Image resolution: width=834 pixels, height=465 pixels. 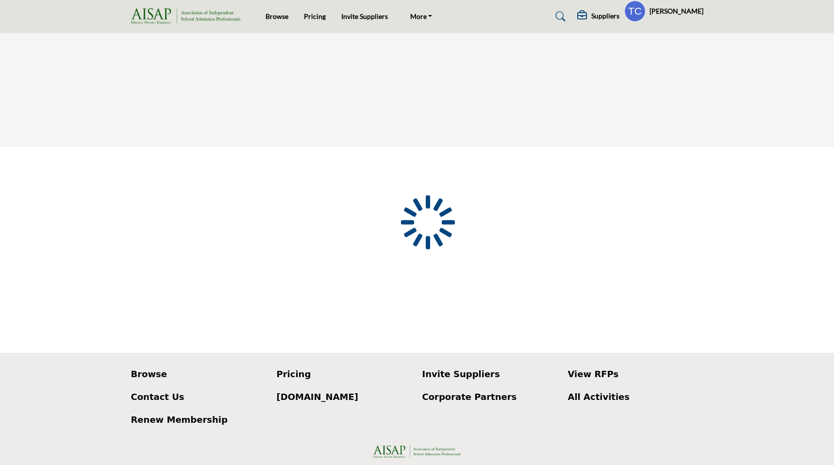 What do you see at coordinates (636, 374) in the screenshot?
I see `a: View RFPs` at bounding box center [636, 374].